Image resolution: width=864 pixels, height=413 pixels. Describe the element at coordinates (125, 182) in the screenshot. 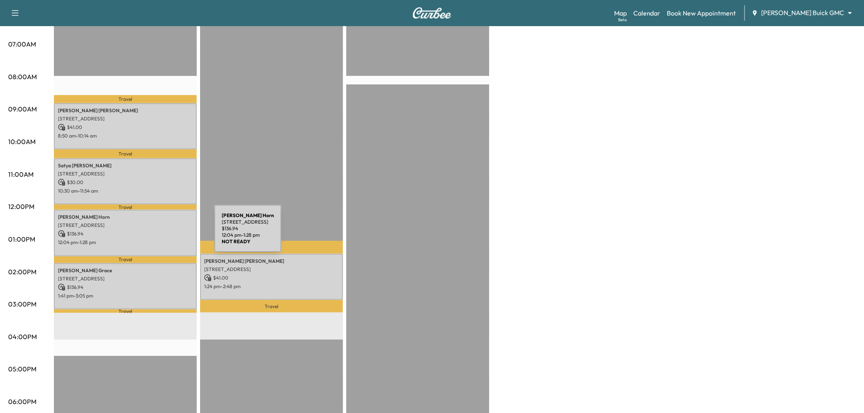

I see `p: $ 30.00` at that location.